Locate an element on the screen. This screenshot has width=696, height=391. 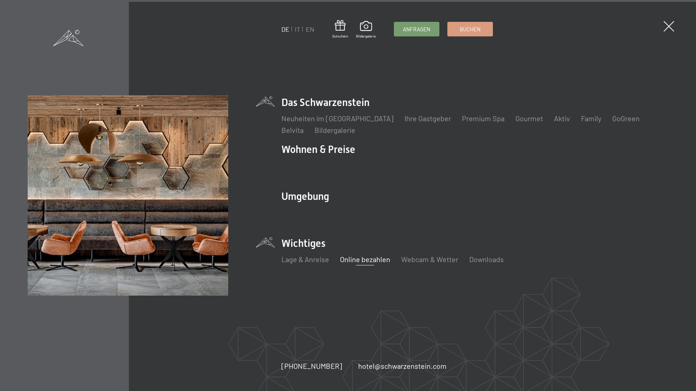
a: Webcam & Wetter is located at coordinates (429, 259).